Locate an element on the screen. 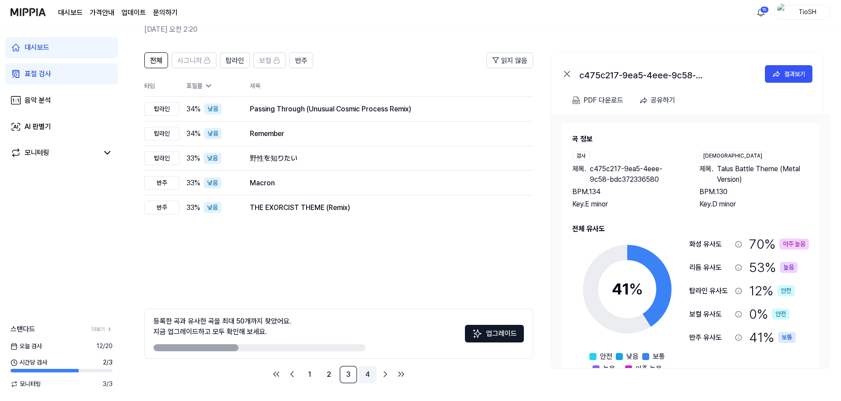 This screenshot has height=401, width=841. button: profileTioSH is located at coordinates (803, 12).